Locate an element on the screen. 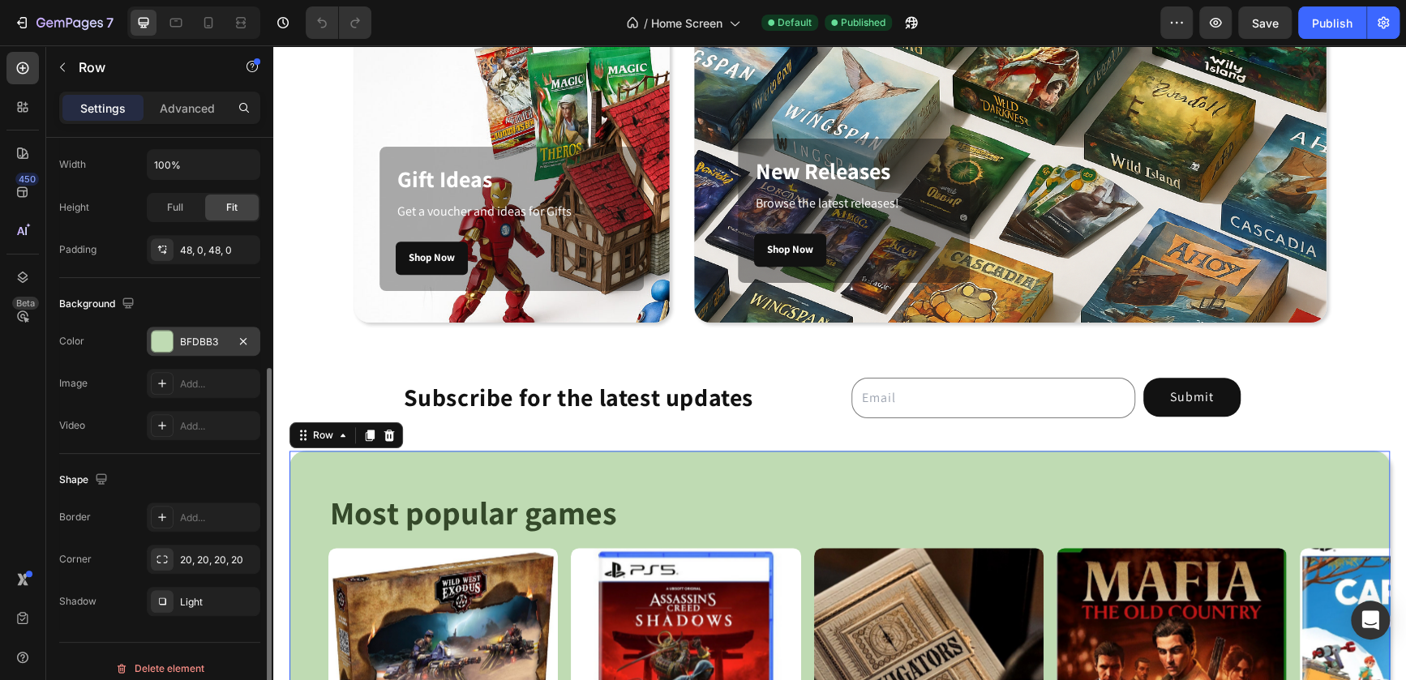 Image resolution: width=1406 pixels, height=680 pixels. h4: Subscribe for the latest updates is located at coordinates (280, 346).